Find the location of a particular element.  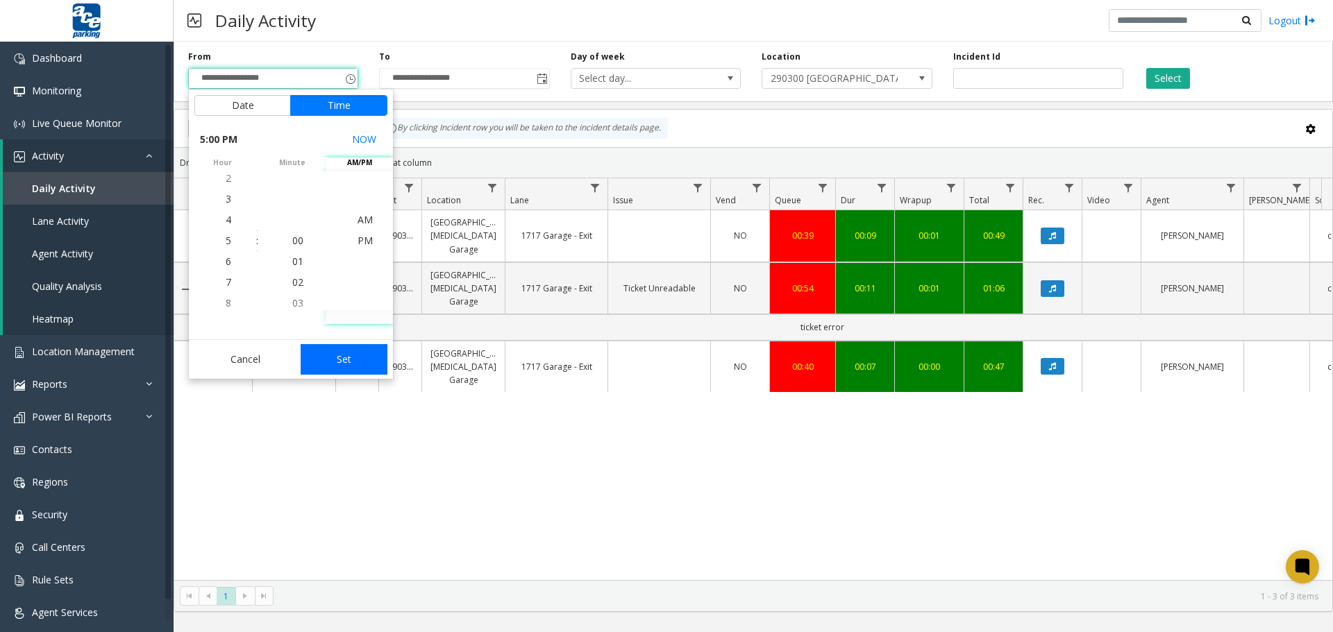

button: Date tab is located at coordinates (242, 105).